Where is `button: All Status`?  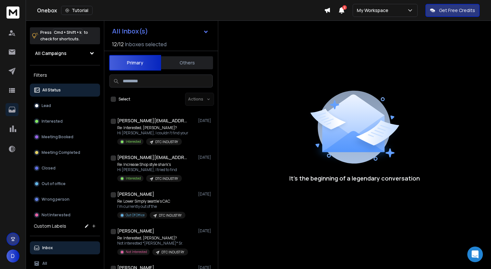 button: All Status is located at coordinates (65, 90).